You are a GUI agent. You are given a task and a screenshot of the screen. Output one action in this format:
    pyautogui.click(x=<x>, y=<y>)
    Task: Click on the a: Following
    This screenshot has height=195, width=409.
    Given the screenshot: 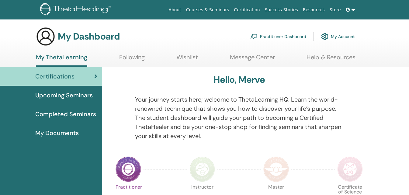 What is the action you would take?
    pyautogui.click(x=132, y=59)
    